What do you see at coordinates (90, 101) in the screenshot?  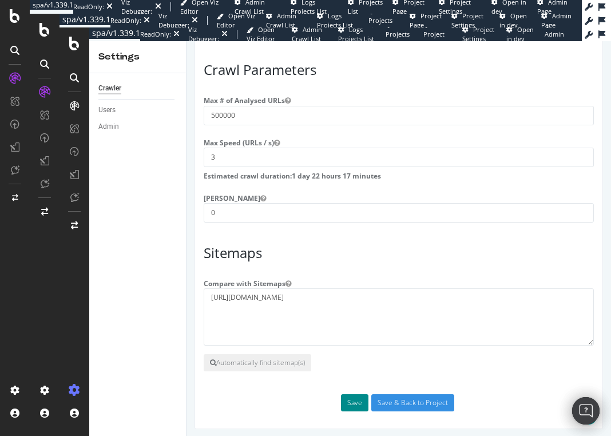 I see `button: Max Speed (URLs / s)` at bounding box center [90, 101].